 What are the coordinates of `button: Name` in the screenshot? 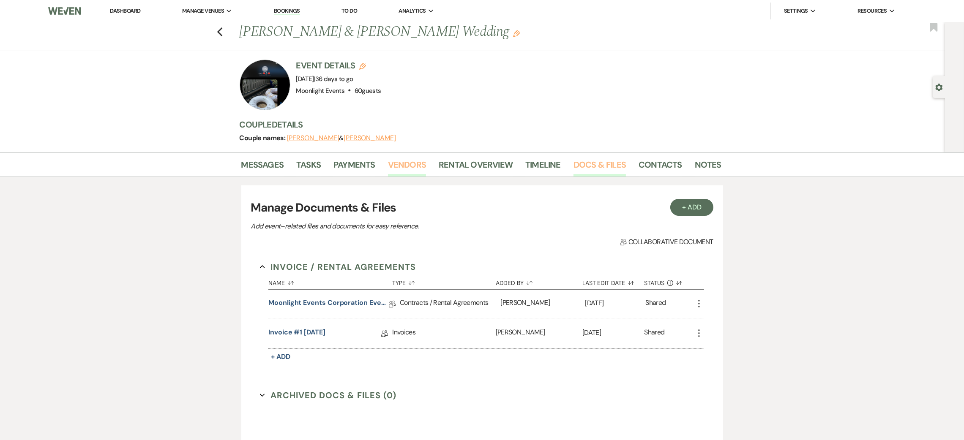 It's located at (330, 281).